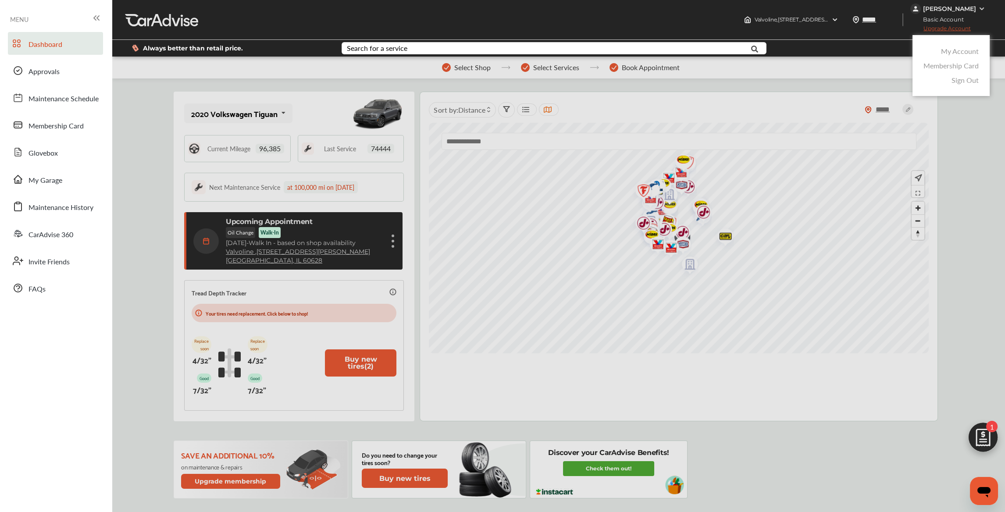 This screenshot has width=1005, height=512. I want to click on div: Search for a service, so click(377, 48).